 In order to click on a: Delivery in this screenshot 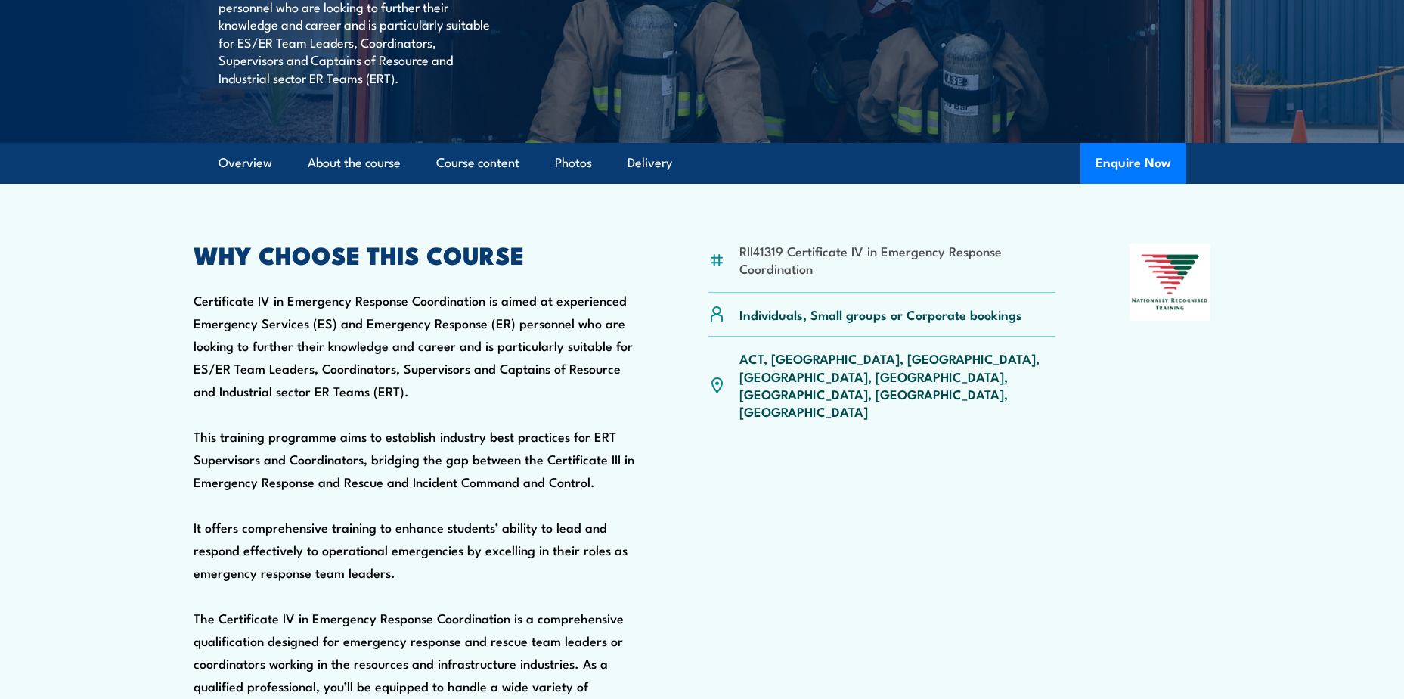, I will do `click(650, 163)`.